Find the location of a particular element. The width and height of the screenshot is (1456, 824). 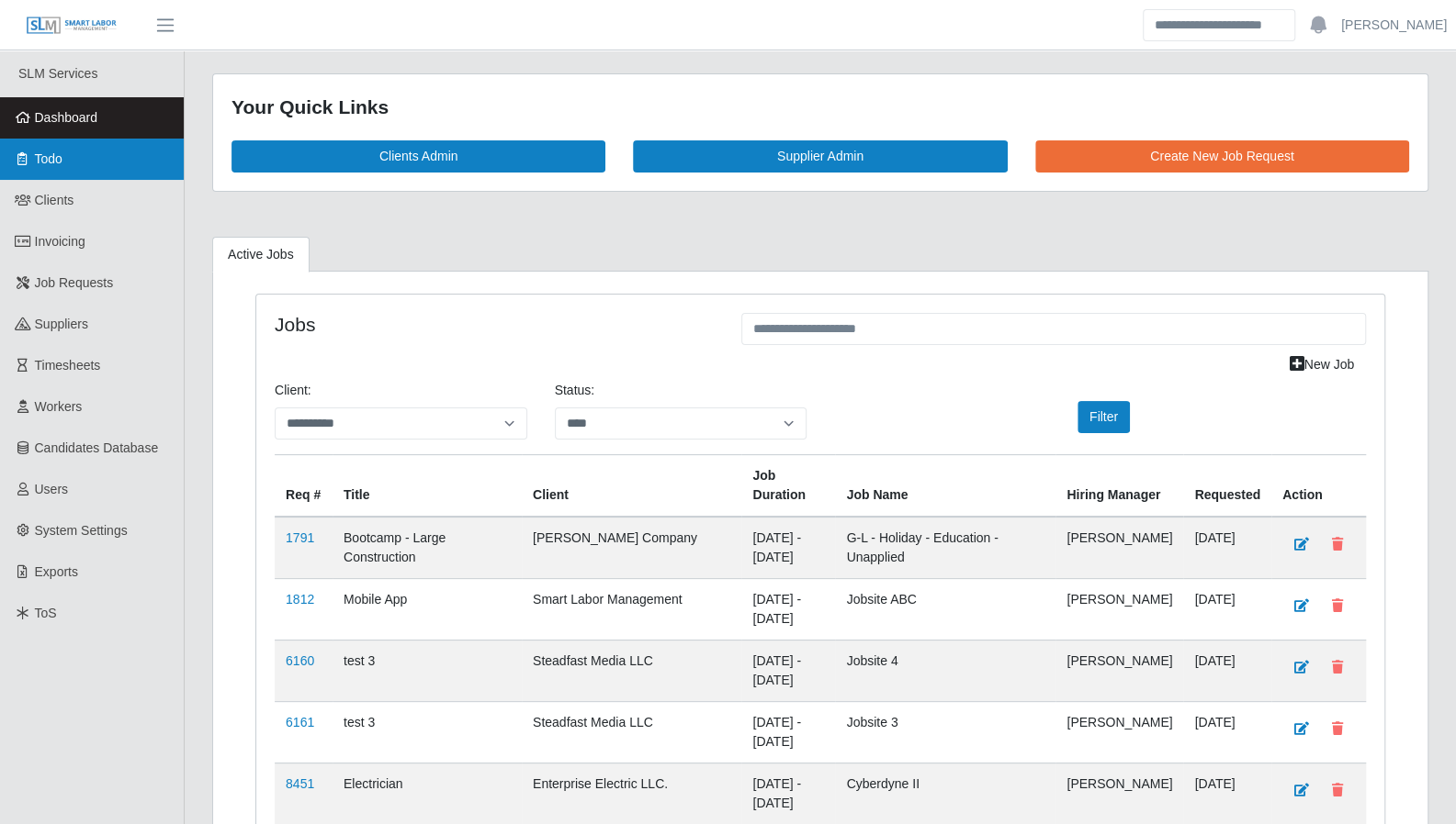

input: Search is located at coordinates (1219, 25).